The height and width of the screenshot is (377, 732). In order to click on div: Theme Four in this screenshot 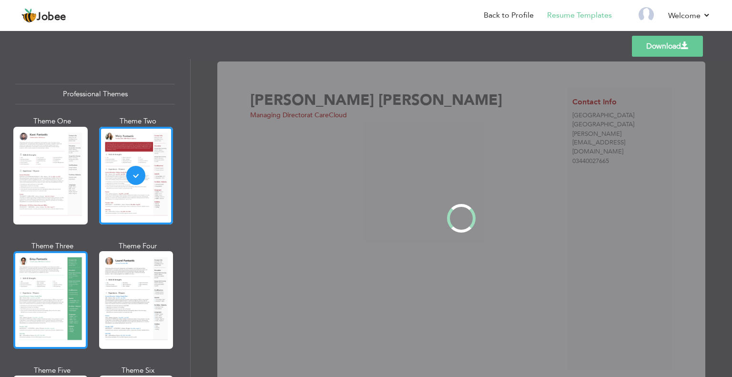, I will do `click(138, 246)`.